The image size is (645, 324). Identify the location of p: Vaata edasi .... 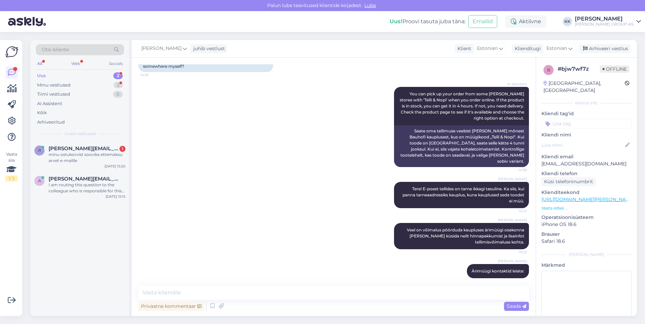
(586, 208).